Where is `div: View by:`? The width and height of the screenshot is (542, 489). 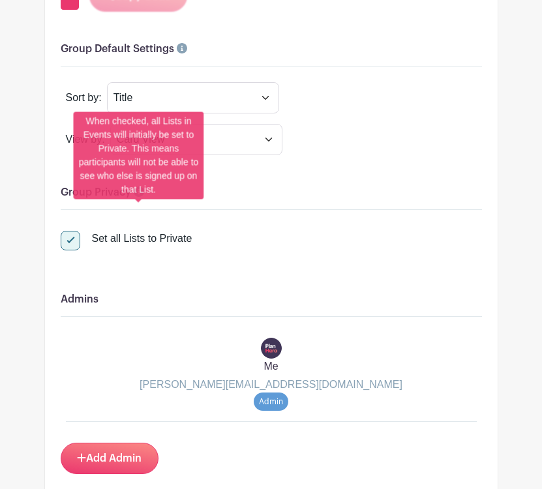 div: View by: is located at coordinates (85, 139).